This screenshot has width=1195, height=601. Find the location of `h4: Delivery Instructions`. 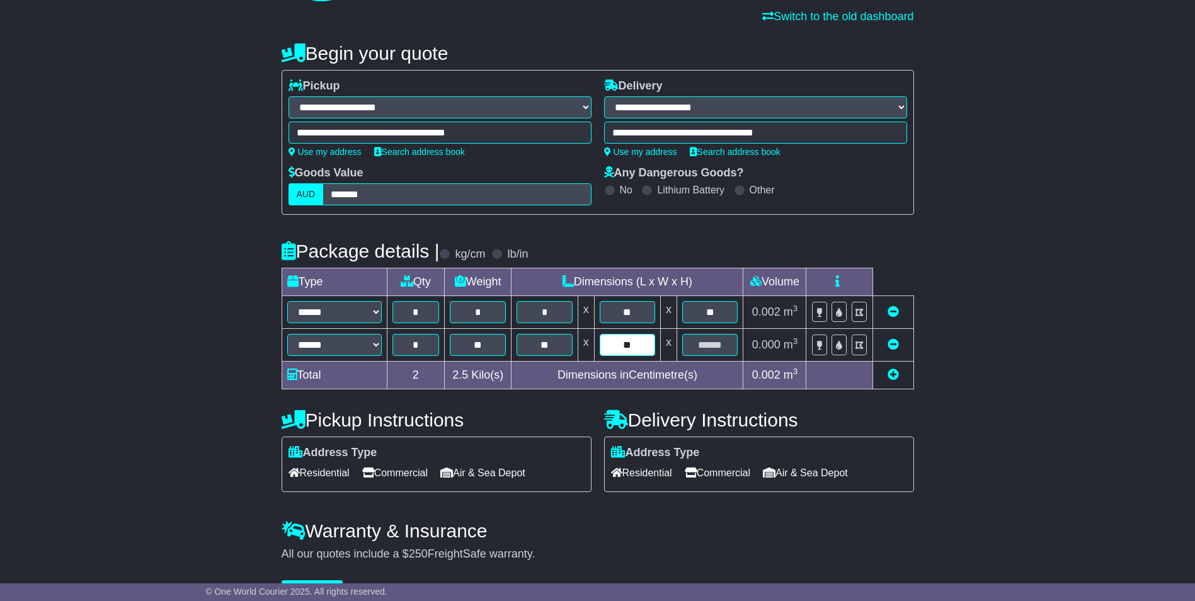

h4: Delivery Instructions is located at coordinates (759, 420).